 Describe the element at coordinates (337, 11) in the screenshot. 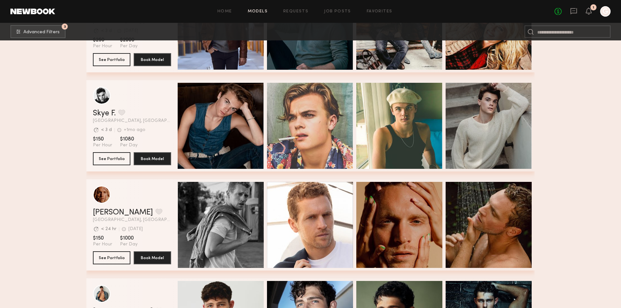

I see `a: Job Posts` at that location.